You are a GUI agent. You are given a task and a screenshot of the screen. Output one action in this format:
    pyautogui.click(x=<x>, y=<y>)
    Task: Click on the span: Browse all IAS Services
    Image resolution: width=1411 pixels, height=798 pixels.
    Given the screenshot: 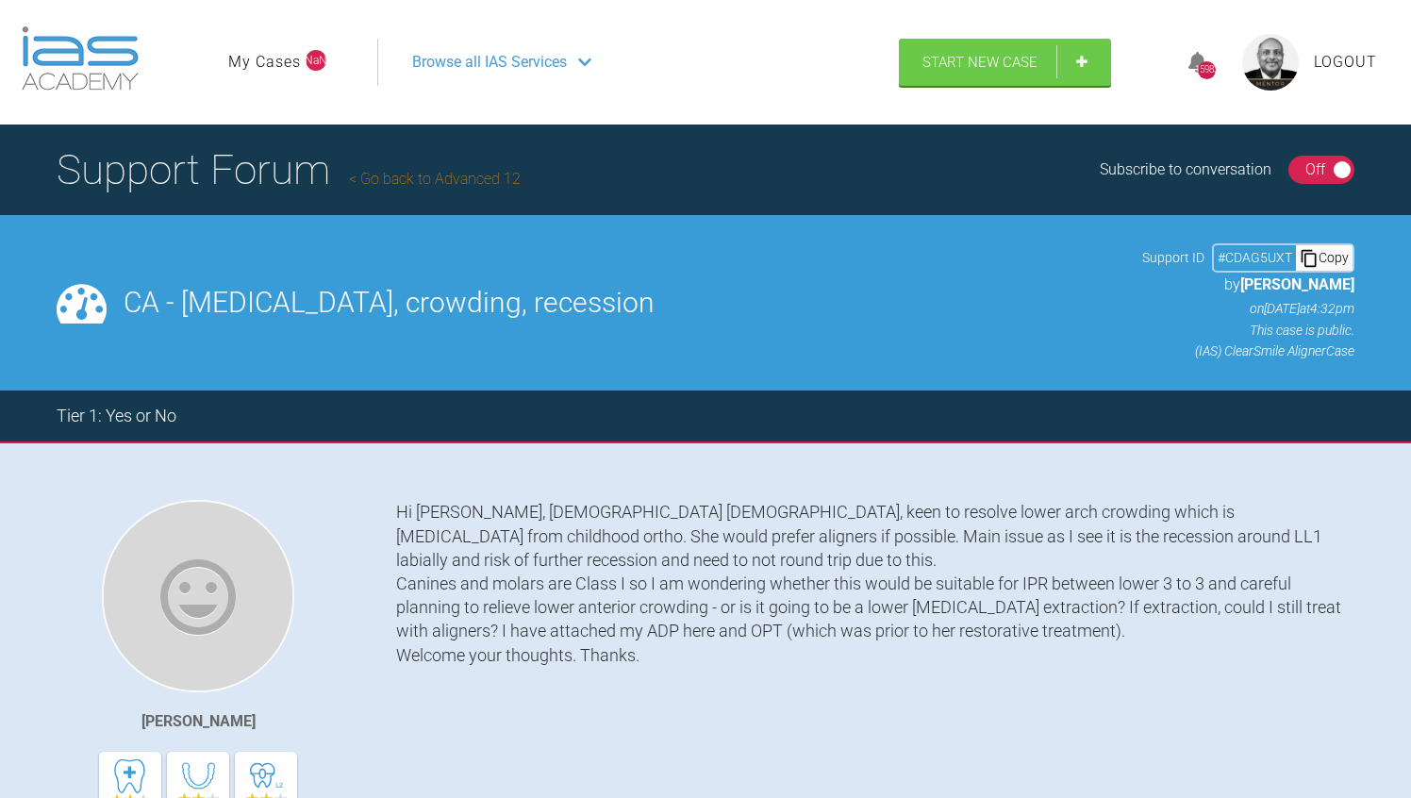 What is the action you would take?
    pyautogui.click(x=489, y=62)
    